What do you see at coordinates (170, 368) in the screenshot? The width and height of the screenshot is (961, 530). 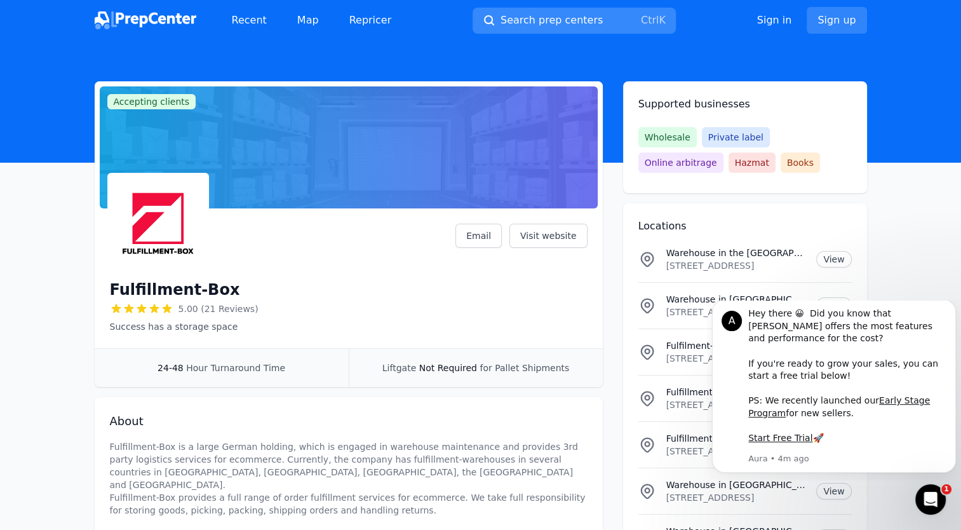 I see `span: 24-48` at bounding box center [170, 368].